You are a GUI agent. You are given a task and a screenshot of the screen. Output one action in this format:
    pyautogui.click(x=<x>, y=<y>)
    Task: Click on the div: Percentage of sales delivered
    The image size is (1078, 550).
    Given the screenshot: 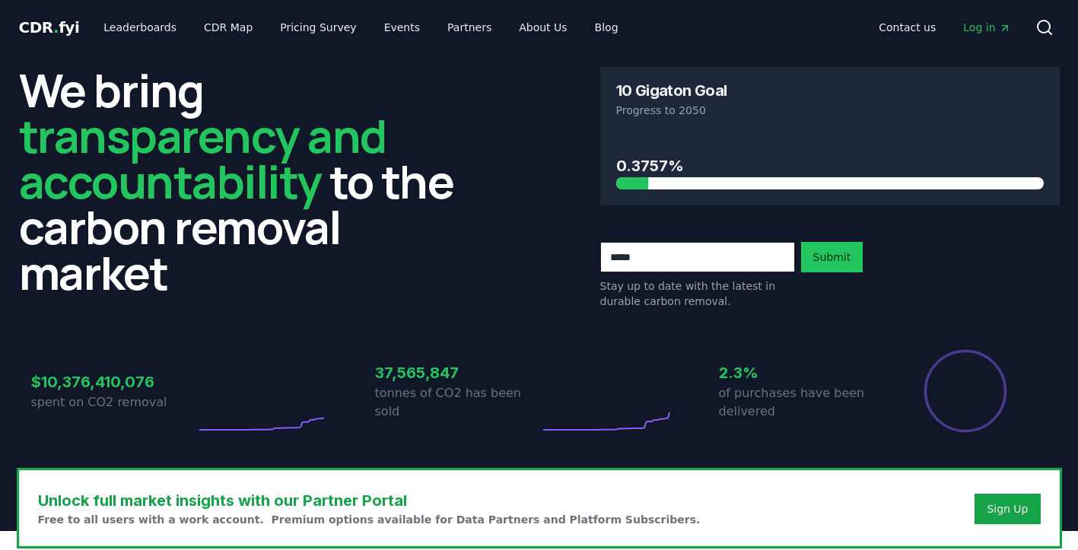 What is the action you would take?
    pyautogui.click(x=966, y=391)
    